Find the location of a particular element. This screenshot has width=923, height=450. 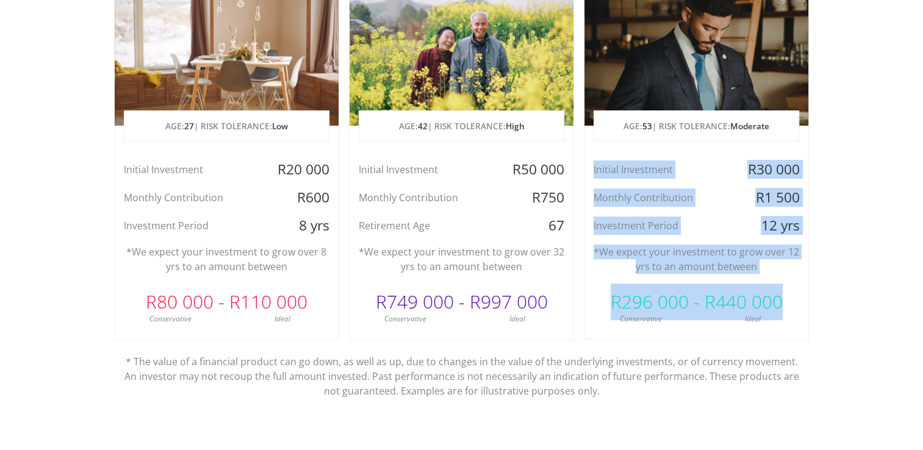

div: Retirement Age is located at coordinates (424, 226).